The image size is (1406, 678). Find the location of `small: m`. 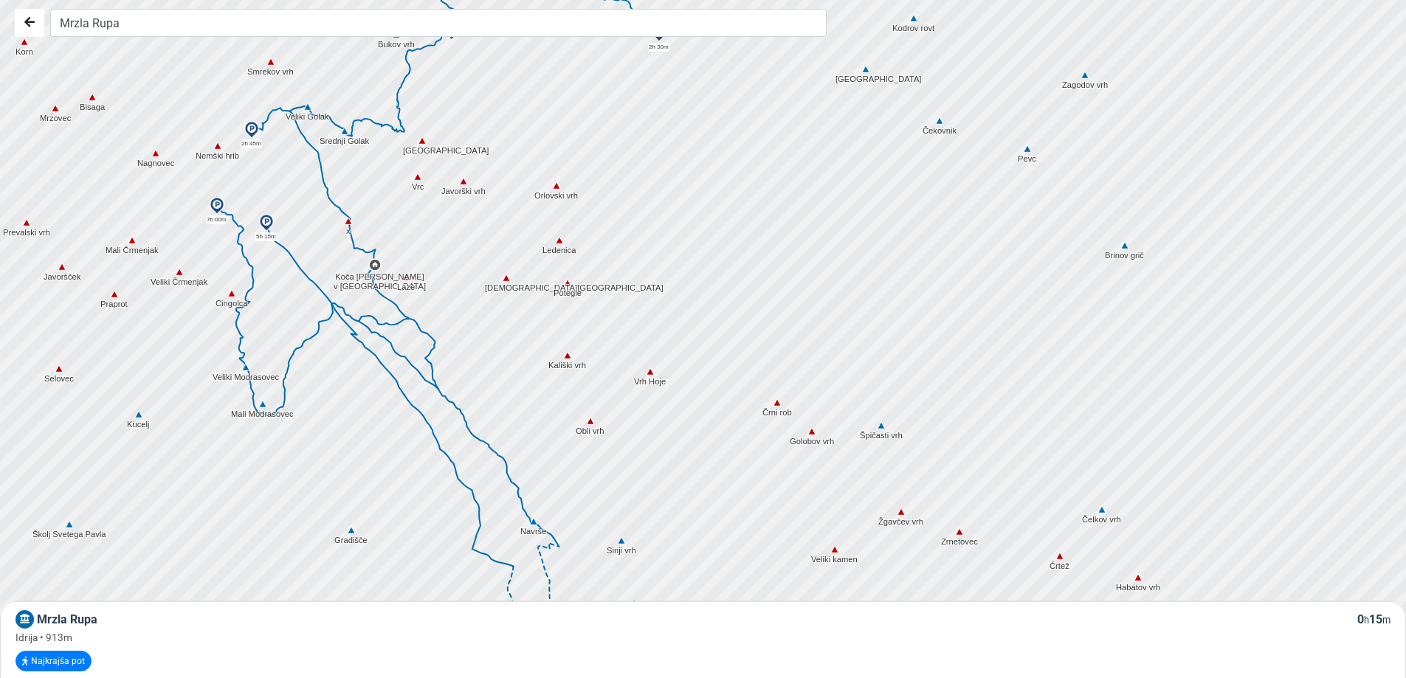

small: m is located at coordinates (1386, 620).